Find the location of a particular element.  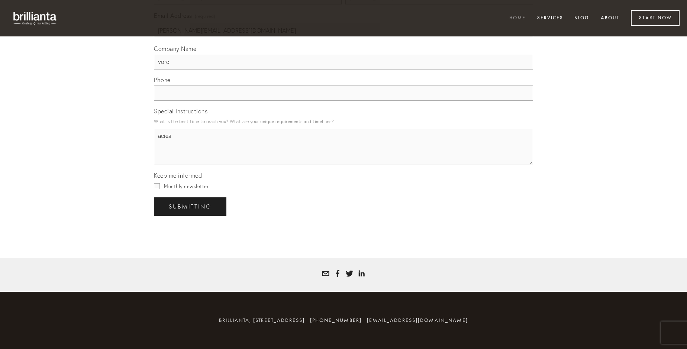

a: tatyana@brillianta.com is located at coordinates (326, 274).